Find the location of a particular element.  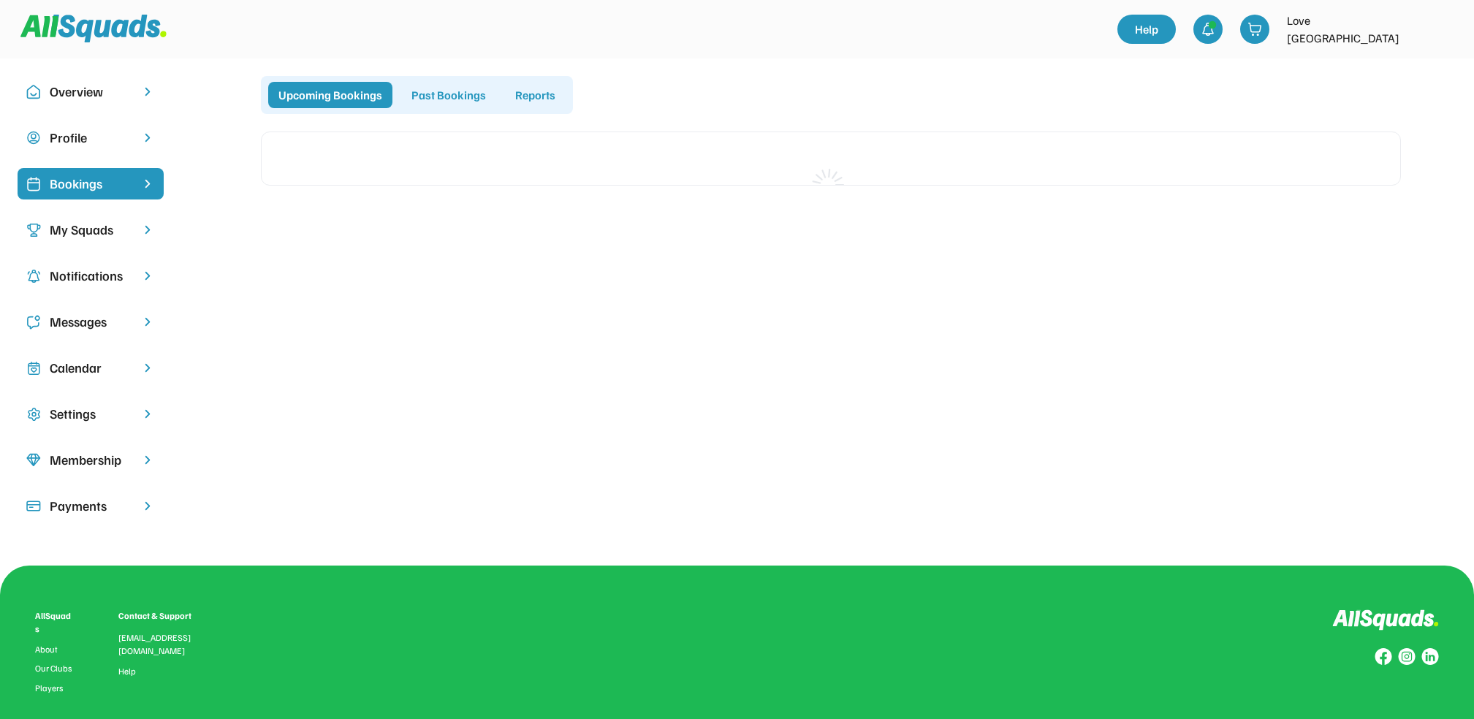

div: Calendar is located at coordinates (91, 368).